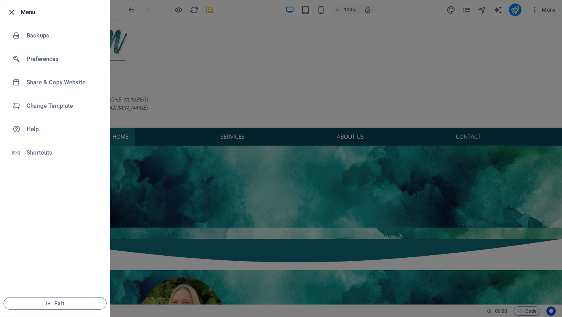 Image resolution: width=562 pixels, height=317 pixels. What do you see at coordinates (62, 12) in the screenshot?
I see `h6: Menu` at bounding box center [62, 12].